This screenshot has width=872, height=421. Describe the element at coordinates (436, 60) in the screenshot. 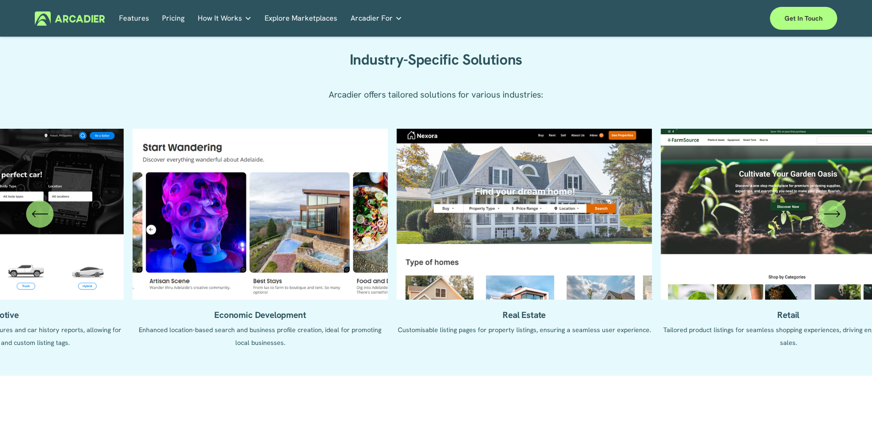

I see `h2: Industry-Specific Solutions` at that location.